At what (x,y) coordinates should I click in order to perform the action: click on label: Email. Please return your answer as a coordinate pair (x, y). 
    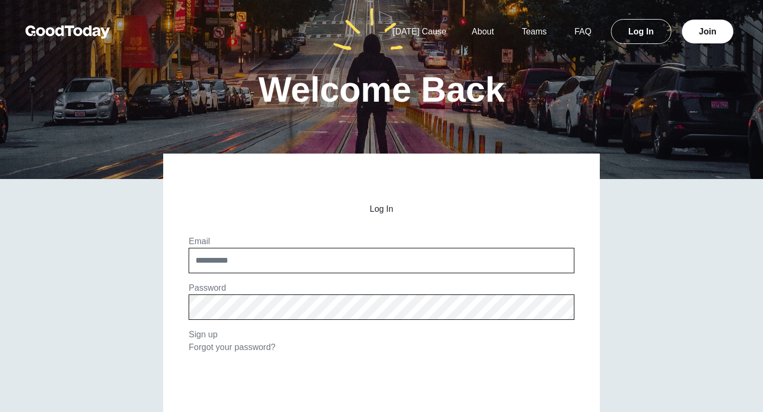
    Looking at the image, I should click on (199, 241).